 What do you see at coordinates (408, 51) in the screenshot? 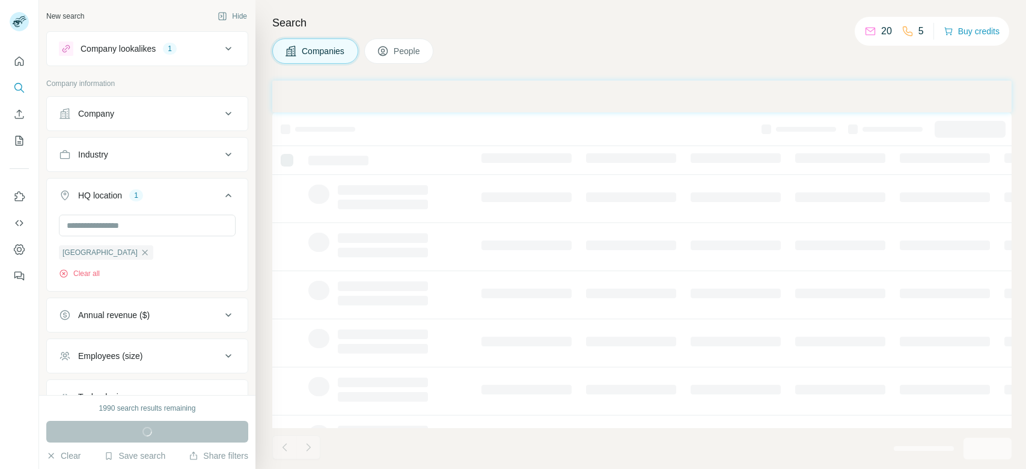
I see `span: People` at bounding box center [408, 51].